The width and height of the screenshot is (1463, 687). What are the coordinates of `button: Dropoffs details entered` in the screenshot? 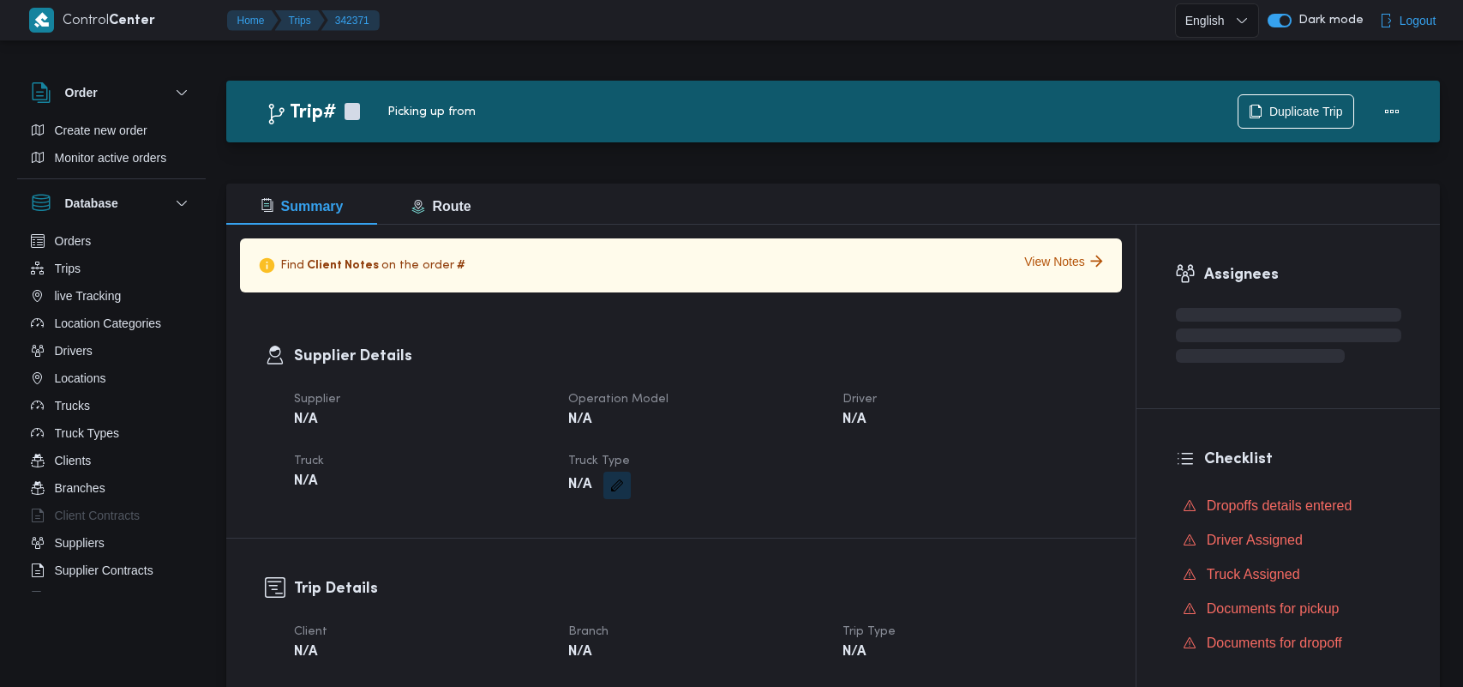 It's located at (1288, 506).